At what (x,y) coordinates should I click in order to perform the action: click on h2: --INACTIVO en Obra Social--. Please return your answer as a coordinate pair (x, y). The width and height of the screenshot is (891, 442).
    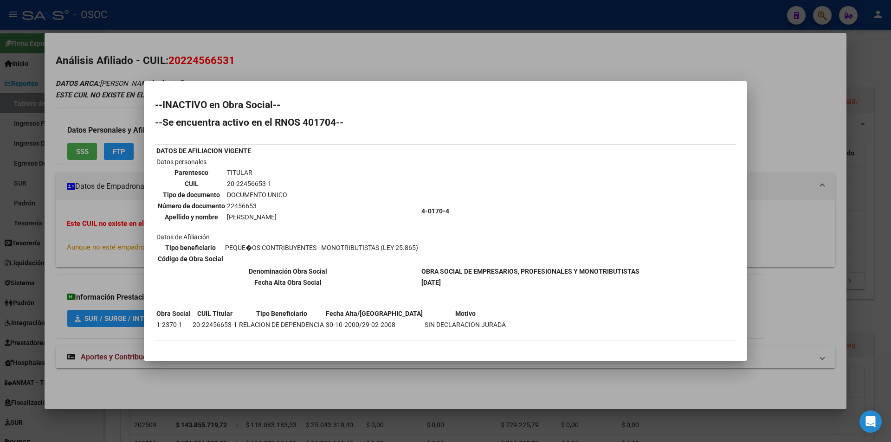
    Looking at the image, I should click on (445, 105).